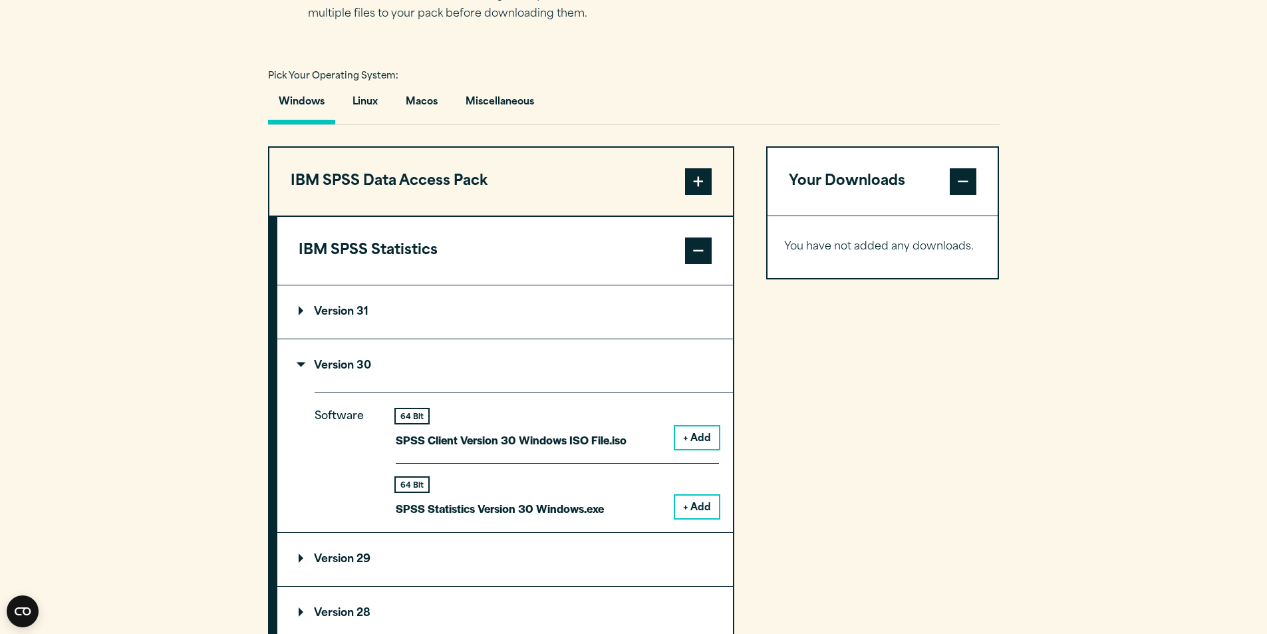  Describe the element at coordinates (335, 366) in the screenshot. I see `p: Version 30` at that location.